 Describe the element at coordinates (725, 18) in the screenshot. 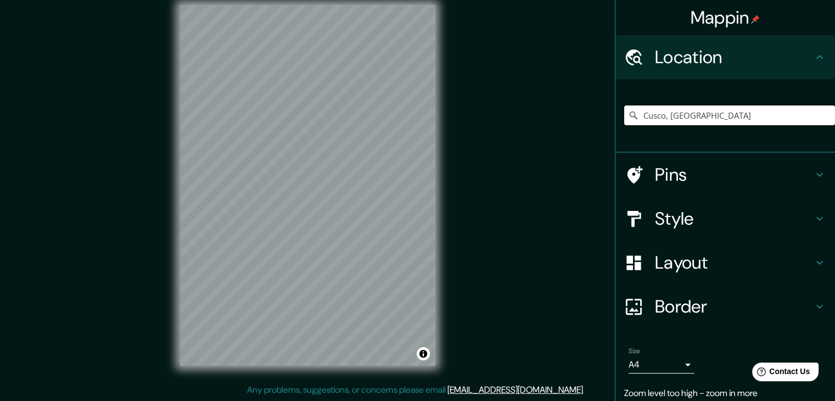

I see `h4: Mappin` at that location.